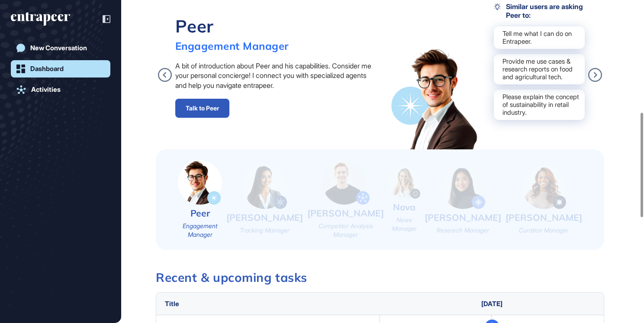  I want to click on img: nash-small.png, so click(346, 182).